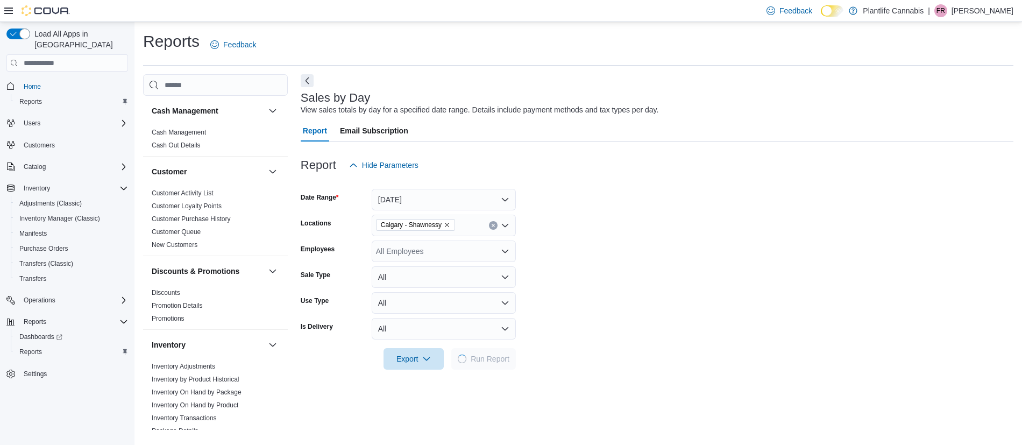  I want to click on button: Hide Parameters, so click(384, 165).